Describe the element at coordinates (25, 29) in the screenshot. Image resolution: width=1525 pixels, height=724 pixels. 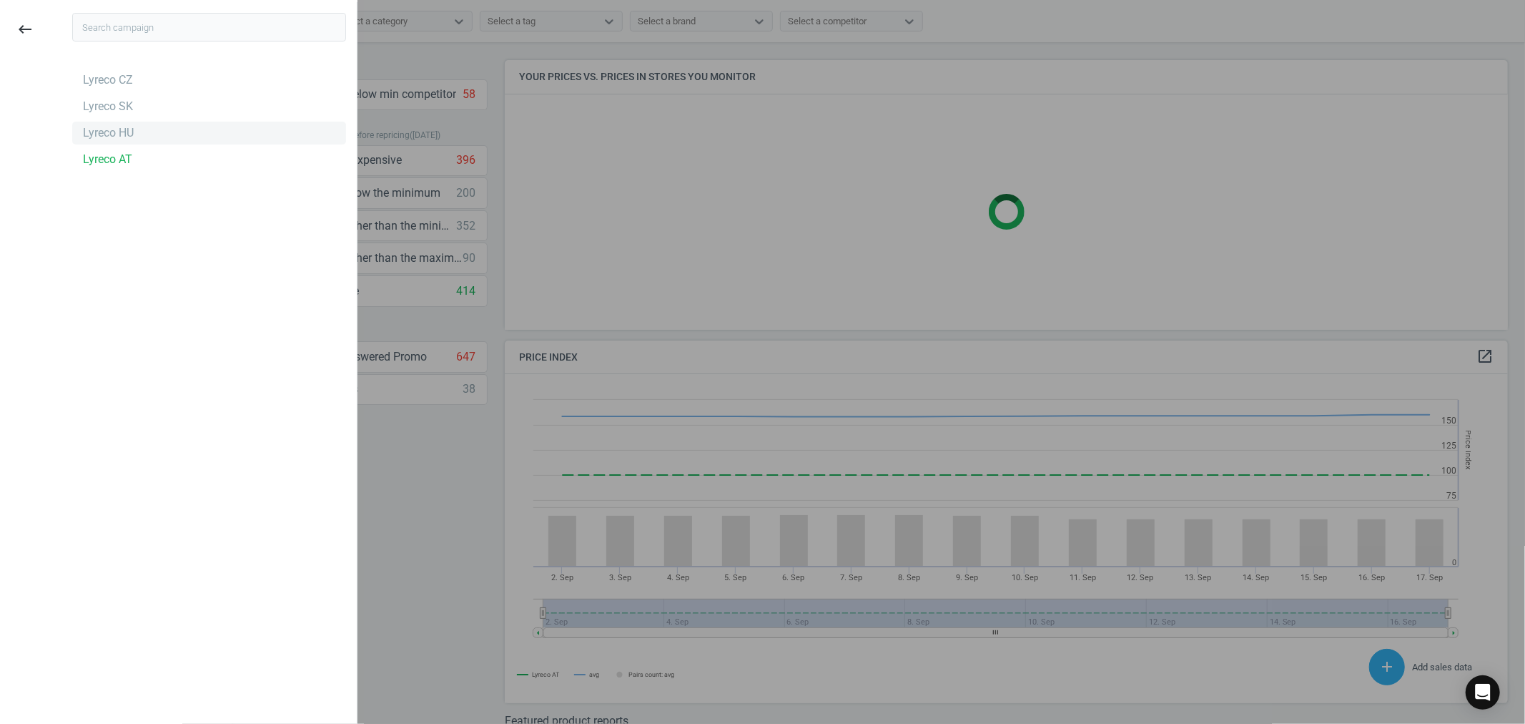
I see `button: keyboard_backspace` at that location.